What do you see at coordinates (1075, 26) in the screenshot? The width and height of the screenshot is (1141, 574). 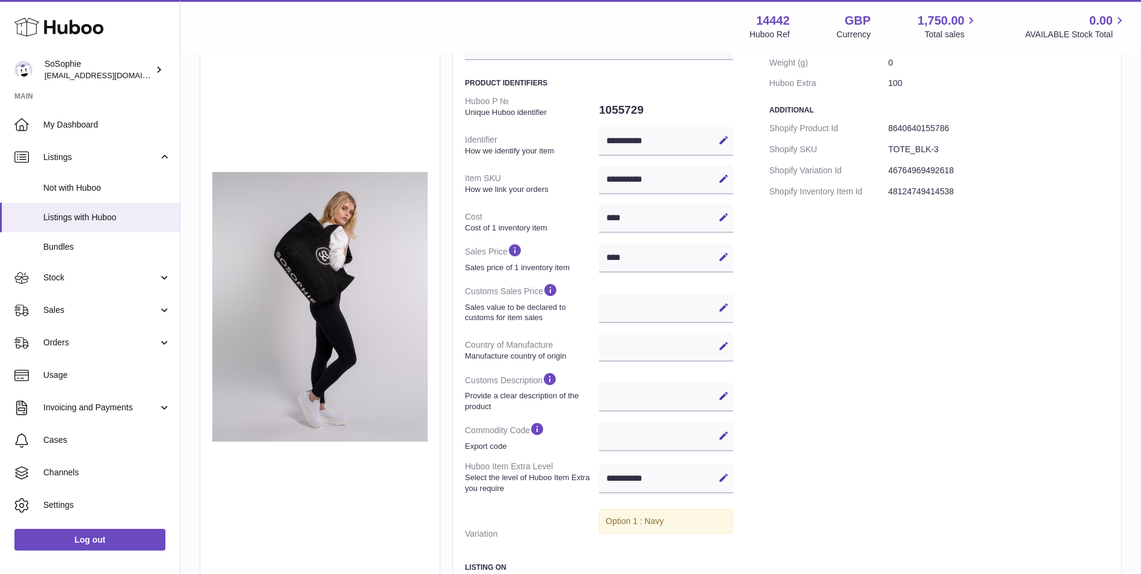 I see `a: 0.00 AVAILABLE Stock Total` at bounding box center [1075, 26].